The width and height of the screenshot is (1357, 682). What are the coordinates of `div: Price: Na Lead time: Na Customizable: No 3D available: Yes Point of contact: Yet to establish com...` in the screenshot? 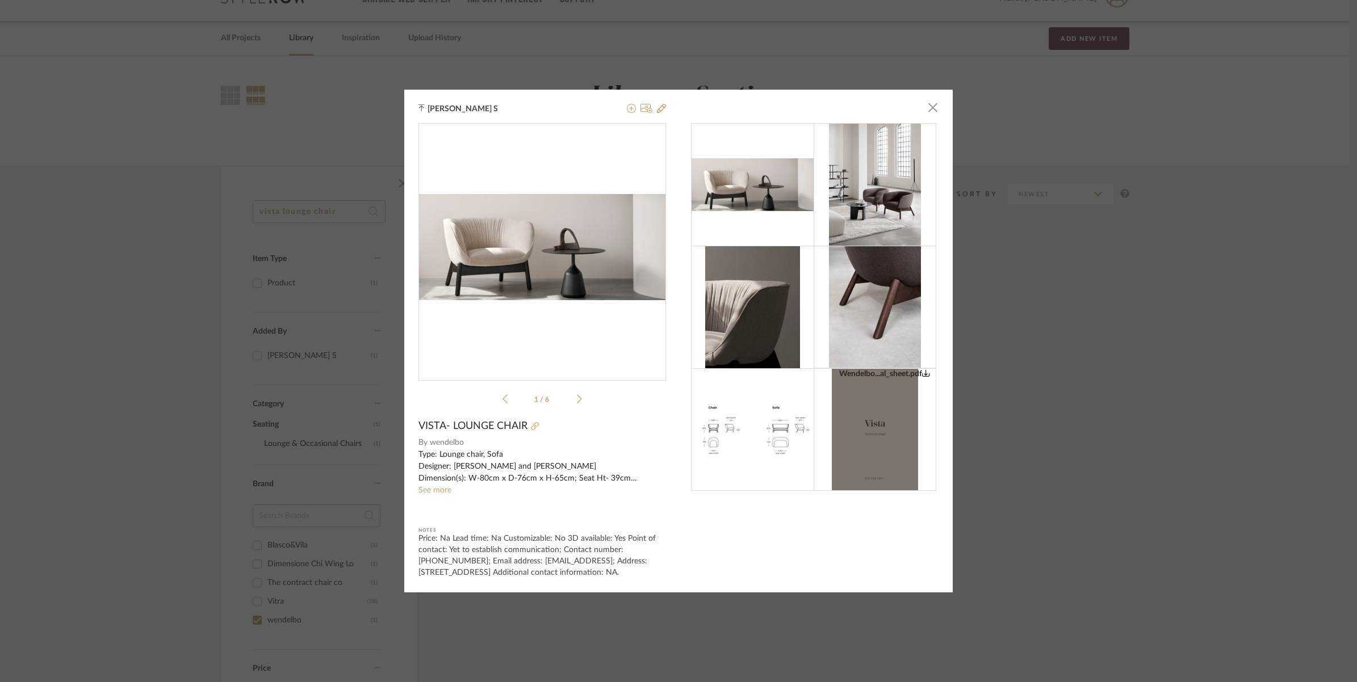 It's located at (542, 556).